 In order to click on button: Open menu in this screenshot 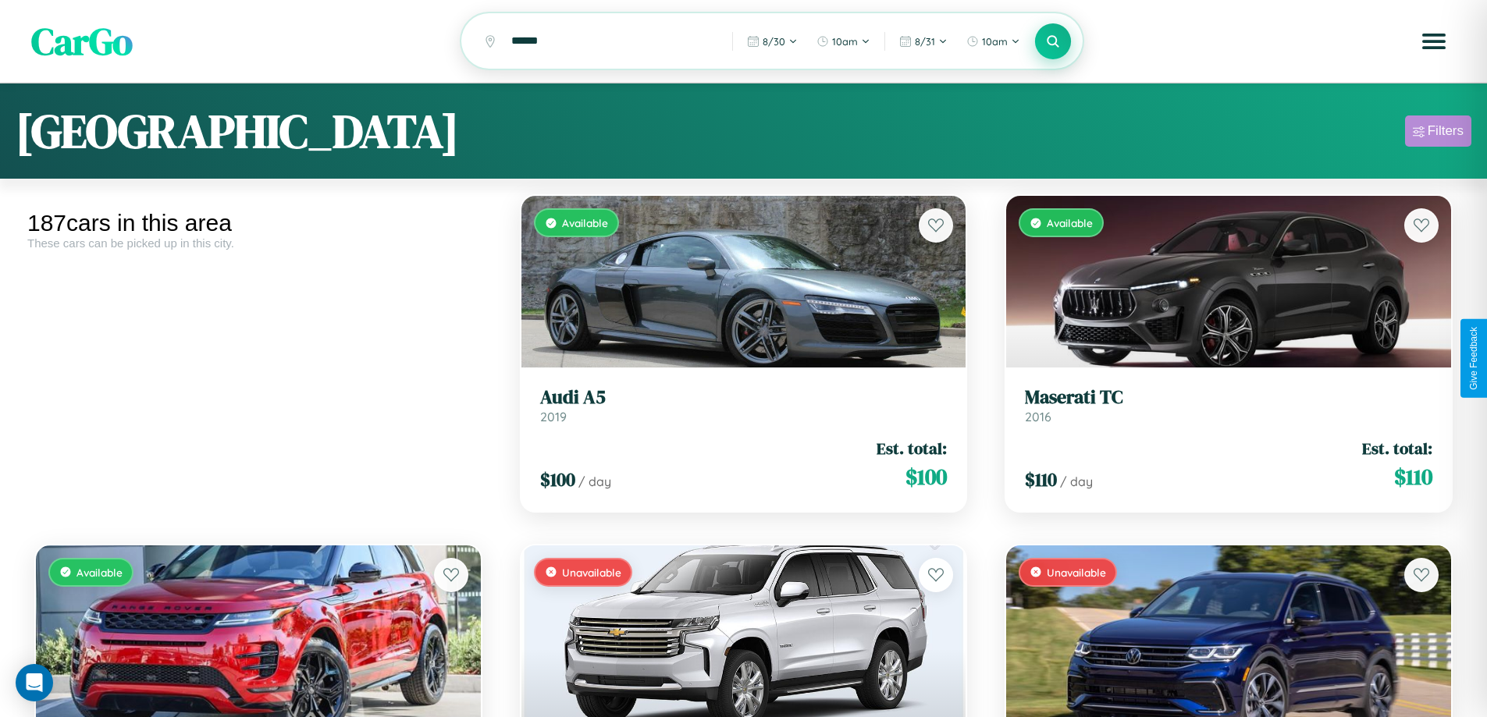, I will do `click(1434, 41)`.